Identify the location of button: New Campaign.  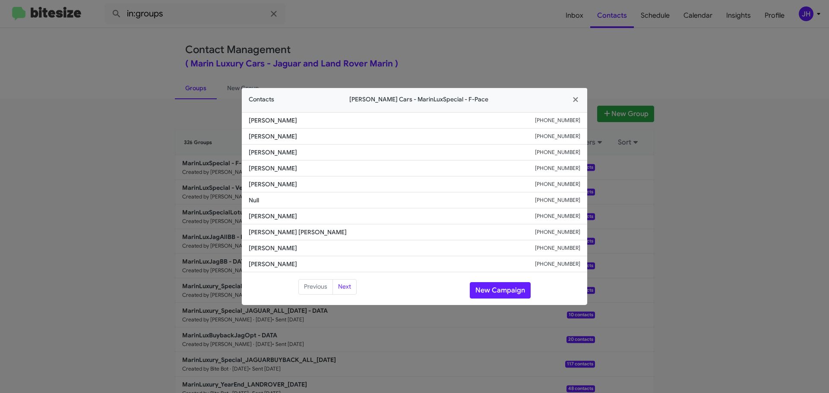
(500, 290).